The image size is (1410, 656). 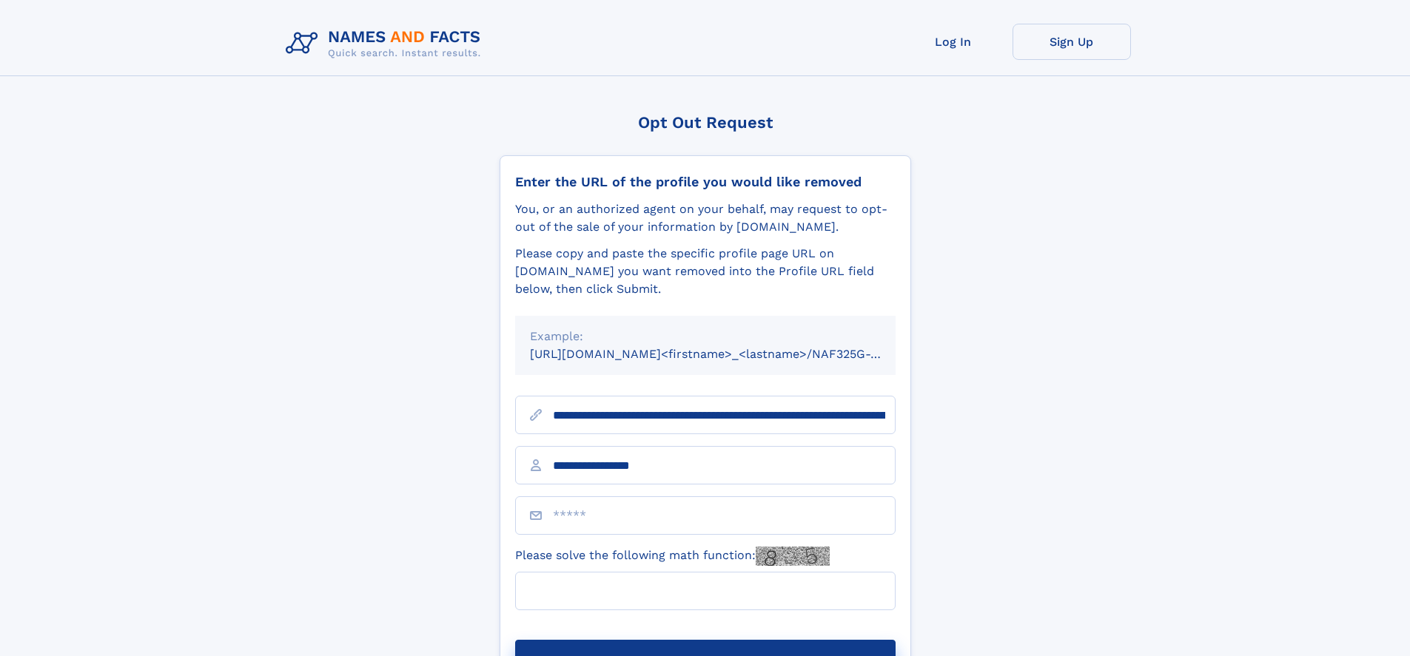 What do you see at coordinates (705, 218) in the screenshot?
I see `div: You, or an authorized agent on your behalf, may request to opt-out of the sale of your informatio...` at bounding box center [705, 218].